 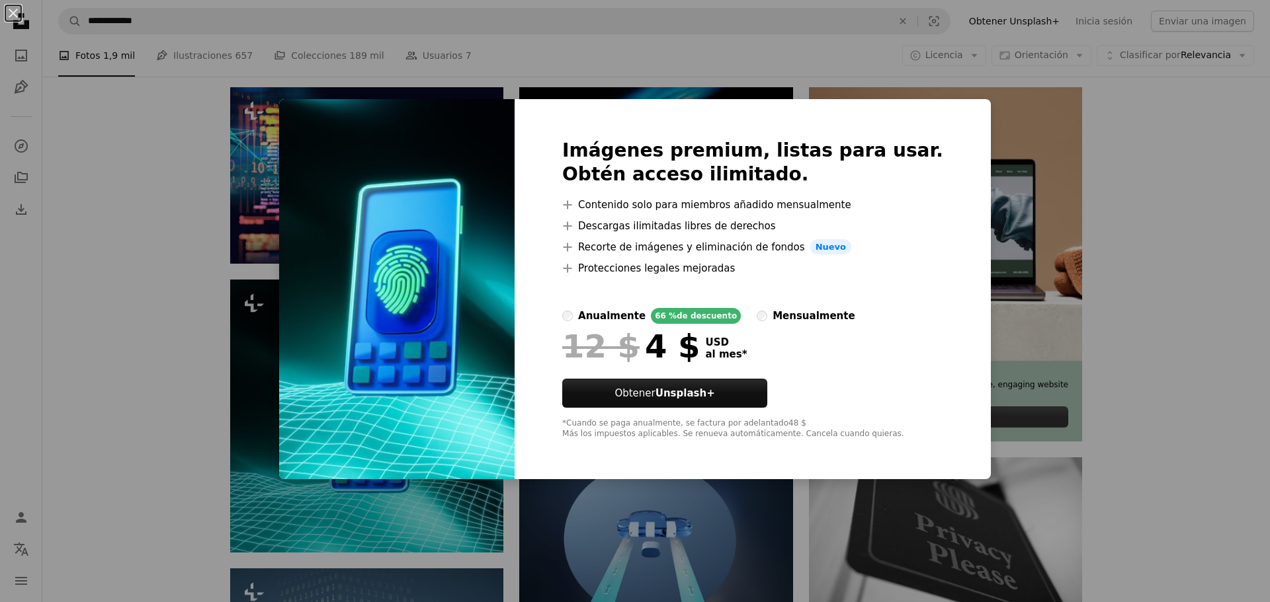 I want to click on li: Contenido solo para miembros añadido mensualmente, so click(x=753, y=205).